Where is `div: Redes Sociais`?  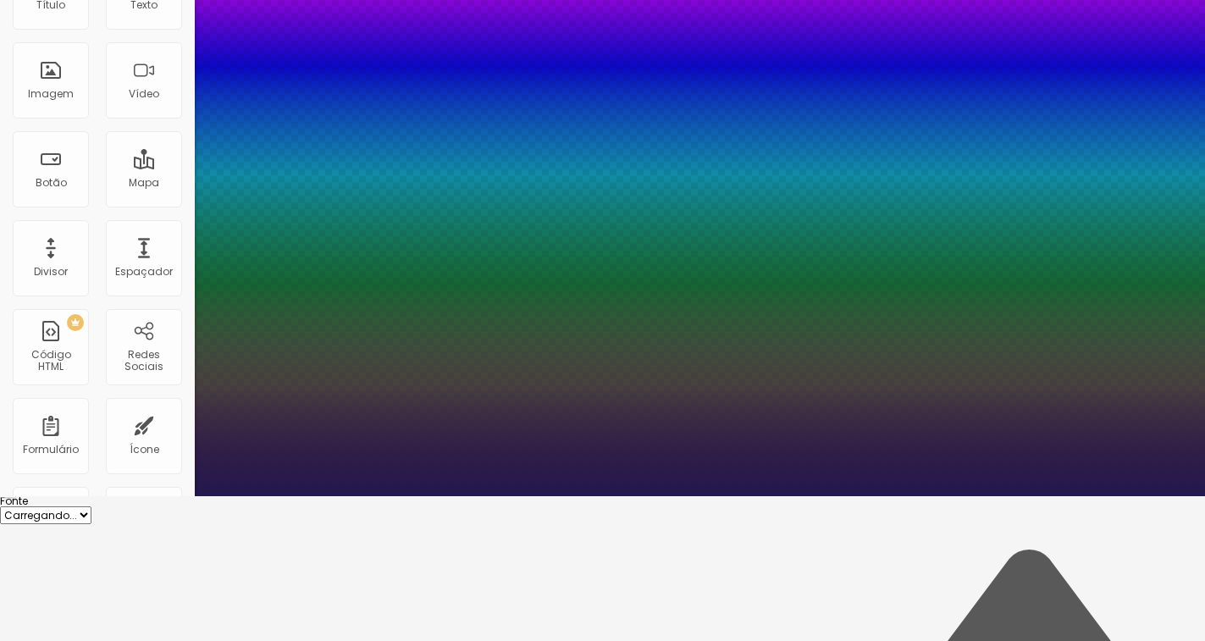
div: Redes Sociais is located at coordinates (143, 361).